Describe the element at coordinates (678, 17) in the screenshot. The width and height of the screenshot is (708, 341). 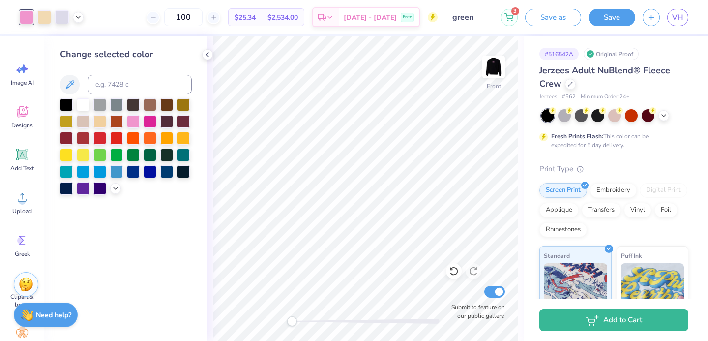
I see `a: VH` at that location.